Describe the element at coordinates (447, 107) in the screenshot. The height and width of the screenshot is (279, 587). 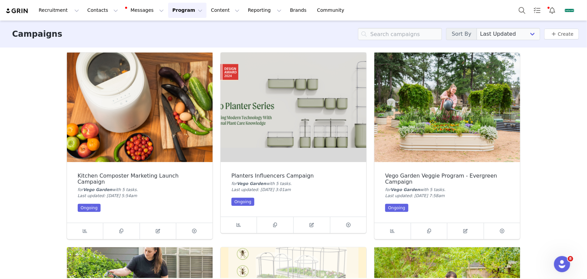
I see `img: Vego Garden Veggie Program - Evergreen Campaign` at that location.